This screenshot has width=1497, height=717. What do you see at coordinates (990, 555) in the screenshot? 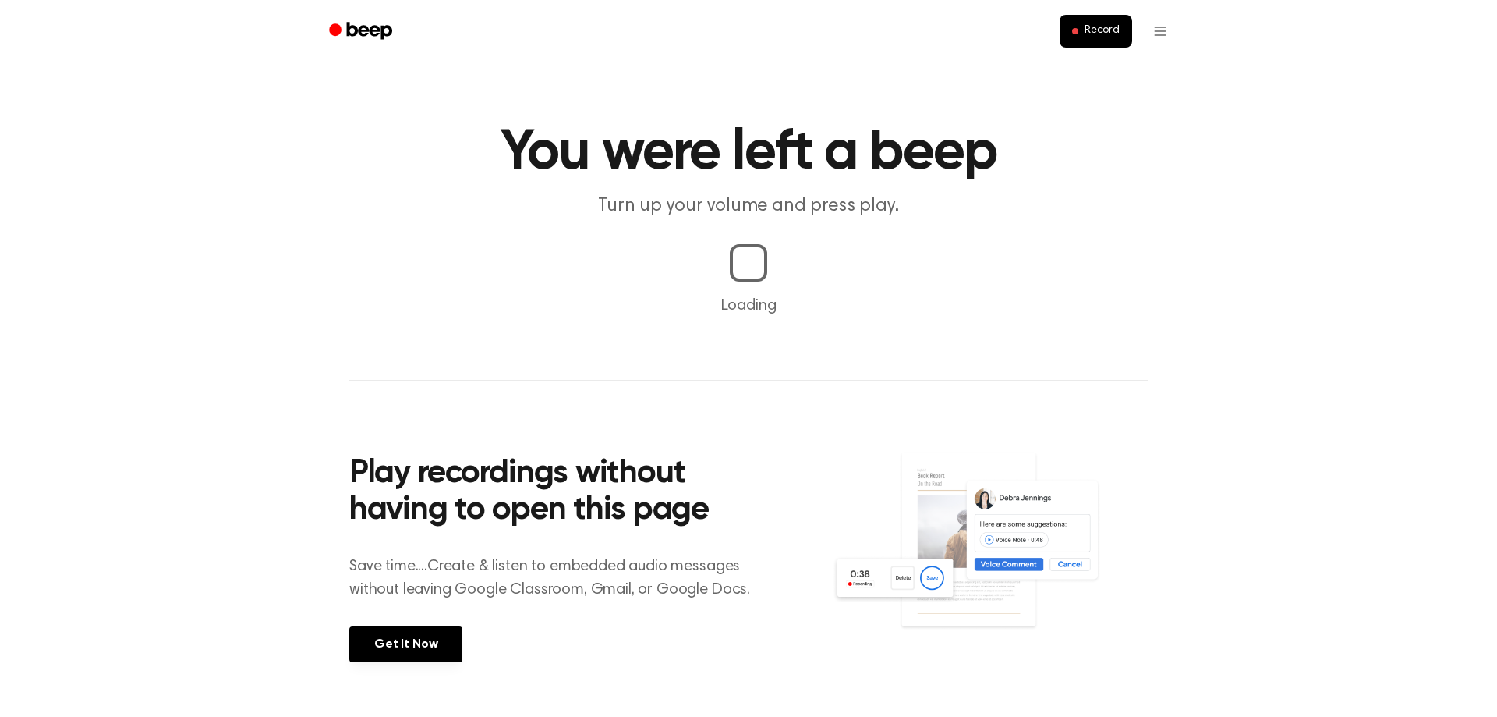
I see `img: Voice Comments on Docs and Recording Widget` at bounding box center [990, 555].